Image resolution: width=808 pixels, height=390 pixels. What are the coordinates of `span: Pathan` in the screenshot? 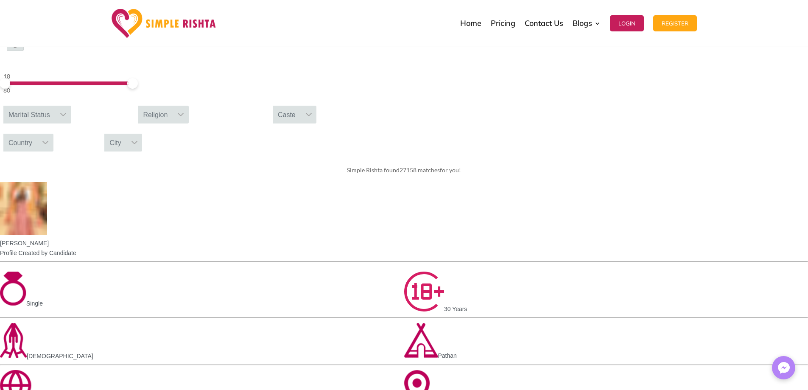 It's located at (447, 355).